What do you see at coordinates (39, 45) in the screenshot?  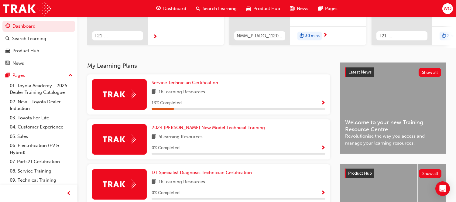 I see `button: DashboardSearch LearningProduct HubNews` at bounding box center [39, 45].